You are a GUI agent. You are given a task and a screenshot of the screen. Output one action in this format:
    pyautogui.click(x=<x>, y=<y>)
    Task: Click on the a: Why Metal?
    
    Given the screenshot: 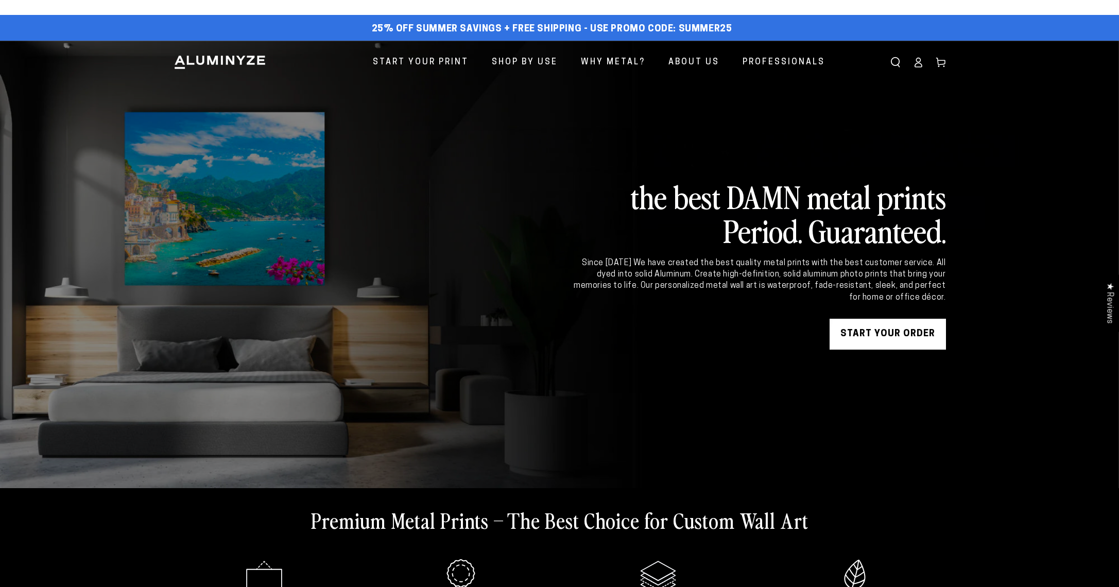 What is the action you would take?
    pyautogui.click(x=613, y=62)
    